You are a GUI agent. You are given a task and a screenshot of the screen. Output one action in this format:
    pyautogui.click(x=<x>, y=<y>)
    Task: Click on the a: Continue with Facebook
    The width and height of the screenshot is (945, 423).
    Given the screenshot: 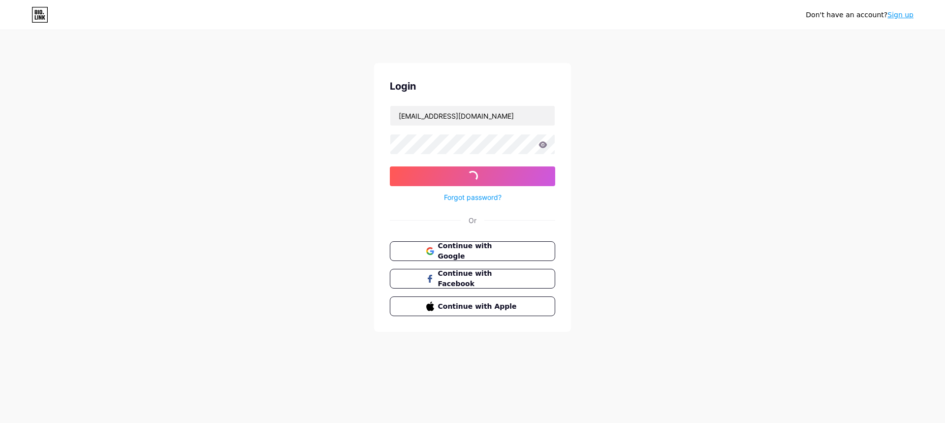 What is the action you would take?
    pyautogui.click(x=473, y=279)
    